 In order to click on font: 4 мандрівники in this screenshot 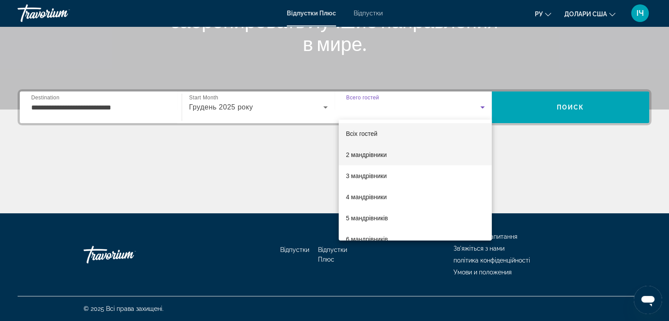, I will do `click(366, 197)`.